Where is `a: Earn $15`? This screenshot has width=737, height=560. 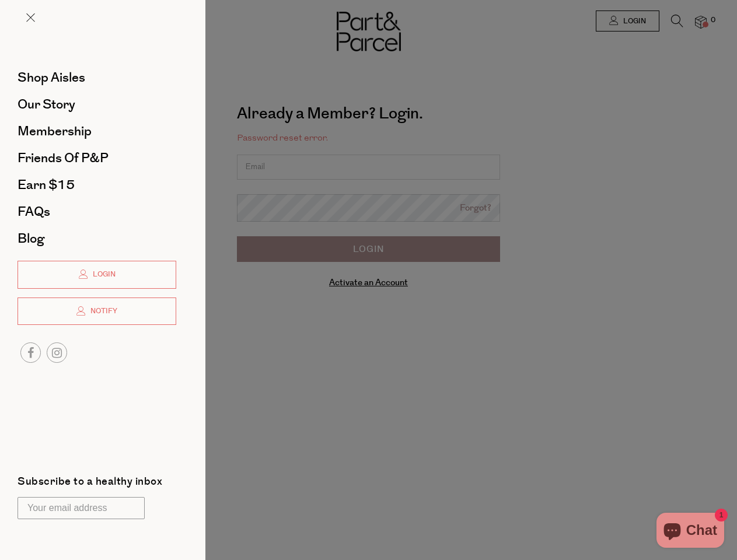
a: Earn $15 is located at coordinates (97, 185).